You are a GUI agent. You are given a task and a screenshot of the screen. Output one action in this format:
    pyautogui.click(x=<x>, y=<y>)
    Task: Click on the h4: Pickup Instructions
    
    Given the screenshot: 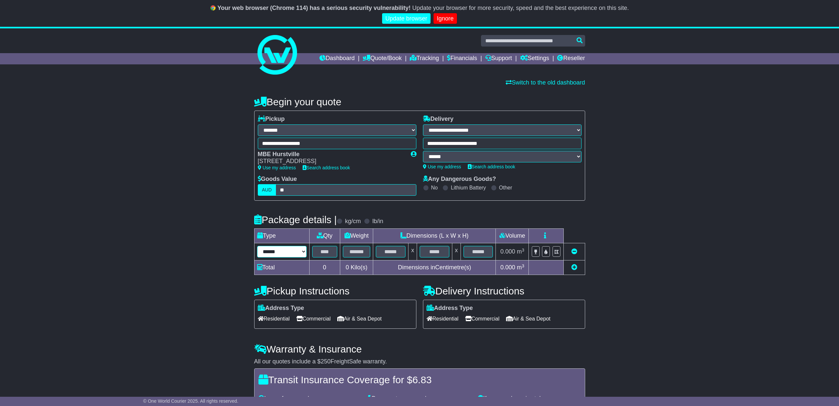 What is the action you would take?
    pyautogui.click(x=335, y=291)
    